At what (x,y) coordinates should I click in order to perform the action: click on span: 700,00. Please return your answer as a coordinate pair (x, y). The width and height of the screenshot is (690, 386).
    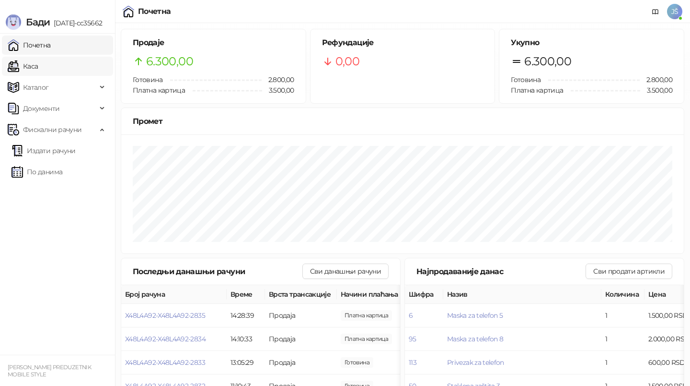
    Looking at the image, I should click on (357, 362).